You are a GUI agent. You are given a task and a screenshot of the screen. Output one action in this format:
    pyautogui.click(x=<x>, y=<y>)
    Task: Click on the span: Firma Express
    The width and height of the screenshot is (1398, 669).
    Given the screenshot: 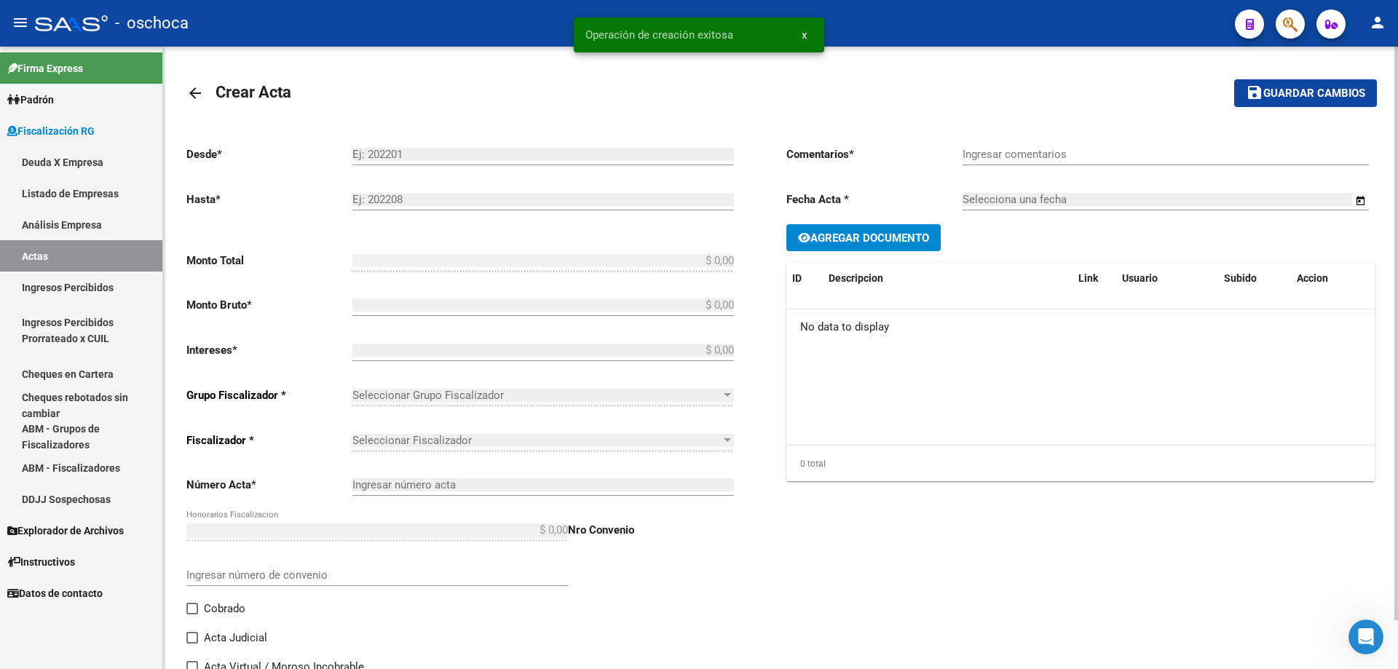 What is the action you would take?
    pyautogui.click(x=45, y=68)
    